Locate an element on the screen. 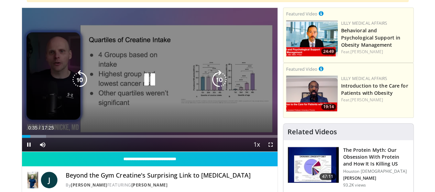 The image size is (435, 192). button: Pause is located at coordinates (29, 145).